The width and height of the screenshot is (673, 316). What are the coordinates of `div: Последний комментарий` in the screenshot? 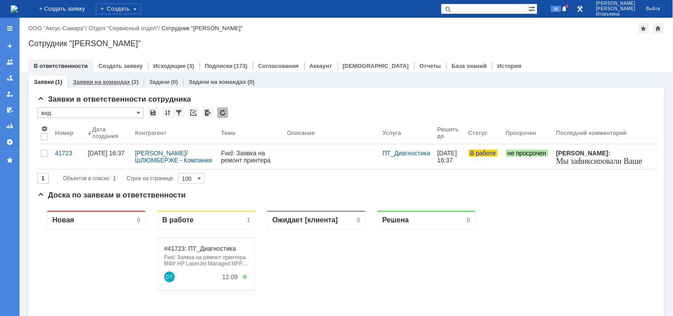 It's located at (591, 133).